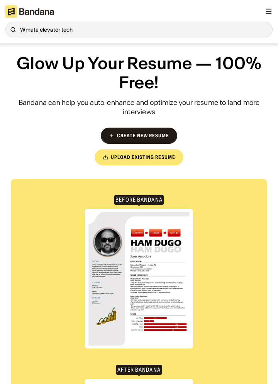  What do you see at coordinates (139, 73) in the screenshot?
I see `div: Glow Up Your Resume — 100% Free!` at bounding box center [139, 73].